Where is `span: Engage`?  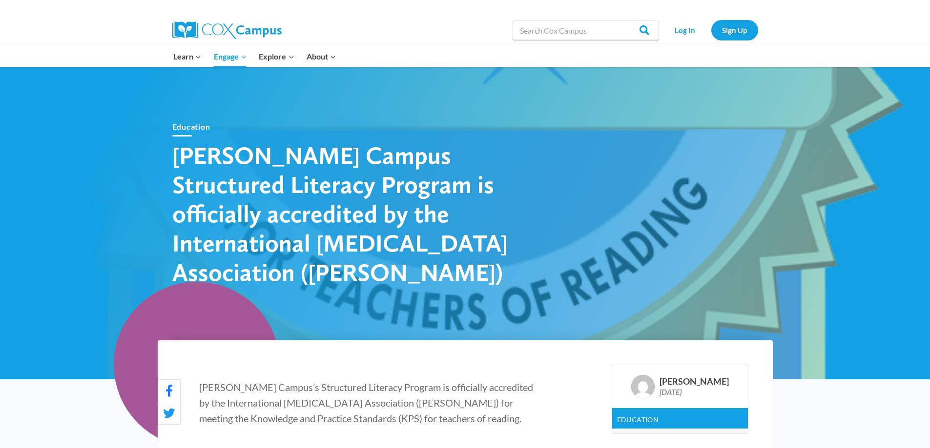 span: Engage is located at coordinates (230, 57).